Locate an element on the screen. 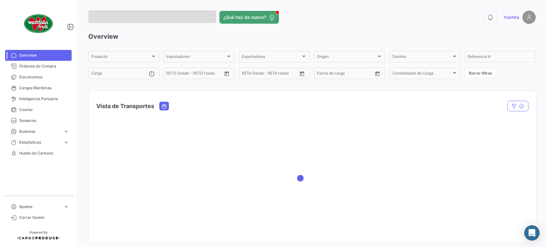  button: Borrar filtros is located at coordinates (480, 73).